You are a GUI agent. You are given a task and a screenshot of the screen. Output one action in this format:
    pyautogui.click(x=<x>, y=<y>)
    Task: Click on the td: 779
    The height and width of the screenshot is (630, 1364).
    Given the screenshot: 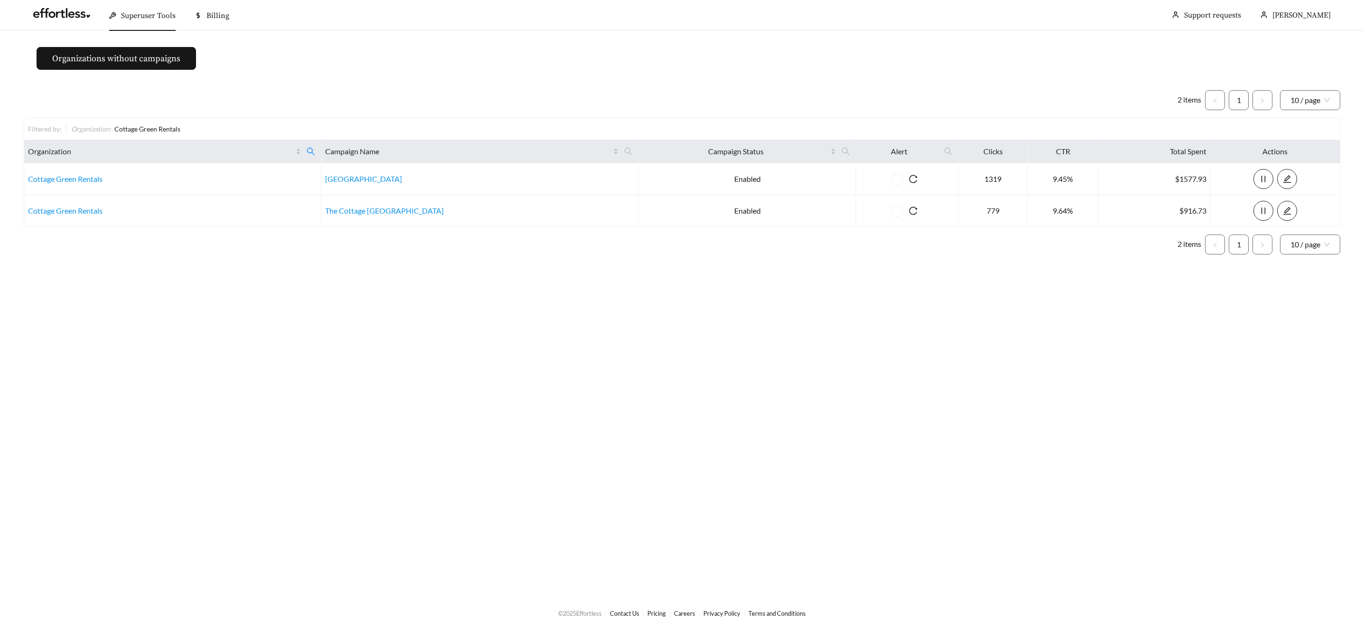 What is the action you would take?
    pyautogui.click(x=993, y=211)
    